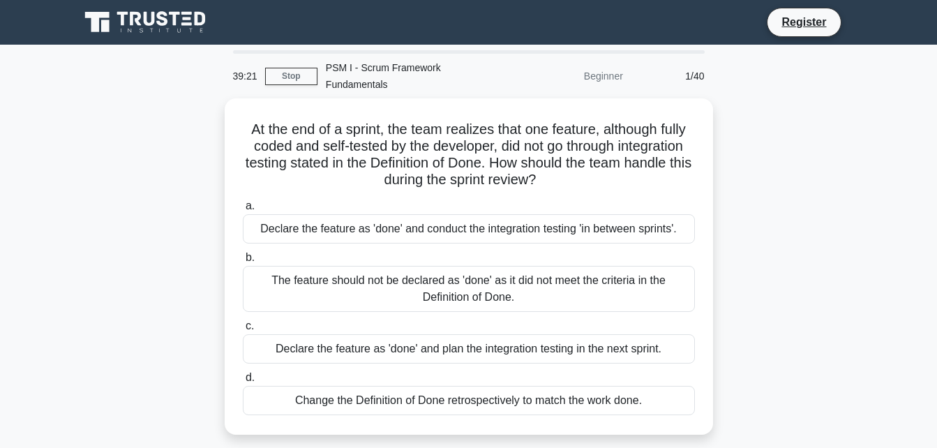 The width and height of the screenshot is (937, 448). Describe the element at coordinates (413, 76) in the screenshot. I see `div: PSM I - Scrum Framework Fundamentals` at that location.